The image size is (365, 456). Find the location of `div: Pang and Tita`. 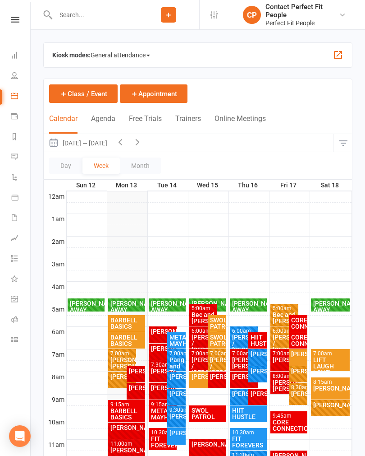

div: Pang and Tita is located at coordinates (176, 366).